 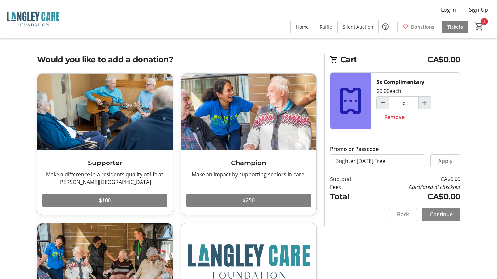 I want to click on span: $250, so click(x=249, y=201).